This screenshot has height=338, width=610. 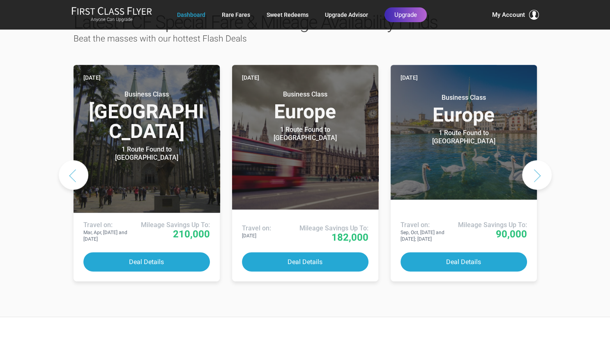 I want to click on span: Beat the masses with our hottest Flash Deals, so click(x=160, y=39).